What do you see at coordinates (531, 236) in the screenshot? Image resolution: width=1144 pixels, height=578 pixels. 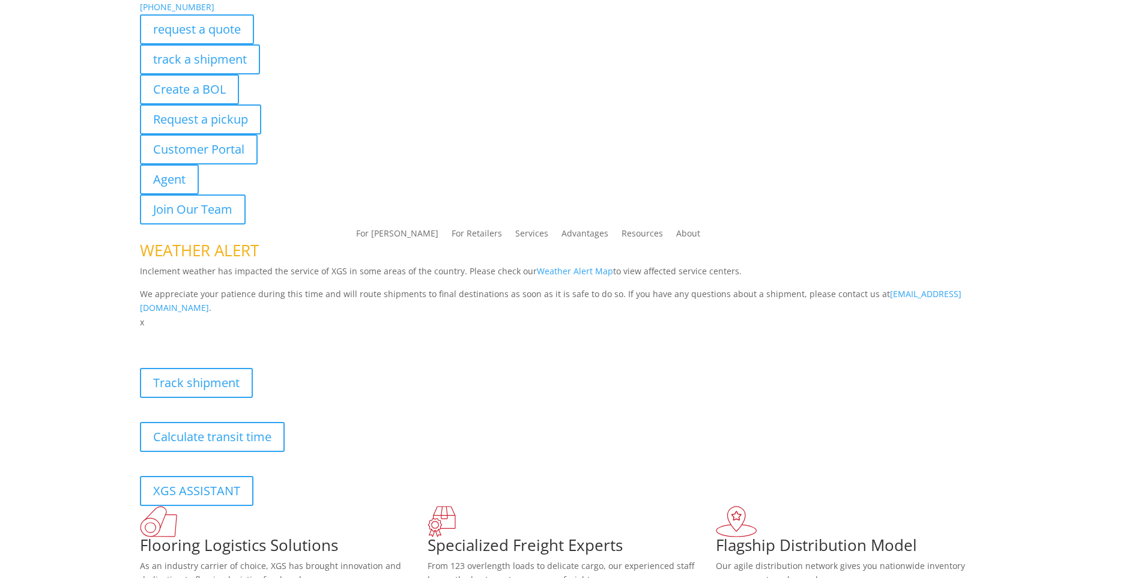 I see `a: Services` at bounding box center [531, 236].